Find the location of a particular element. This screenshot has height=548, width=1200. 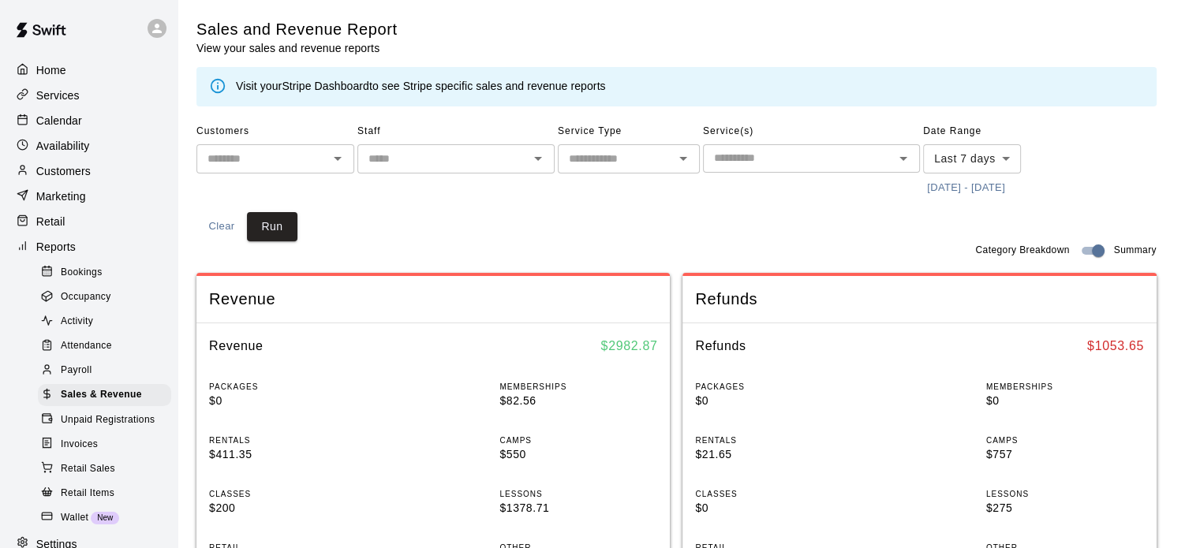

span: New is located at coordinates (105, 518).